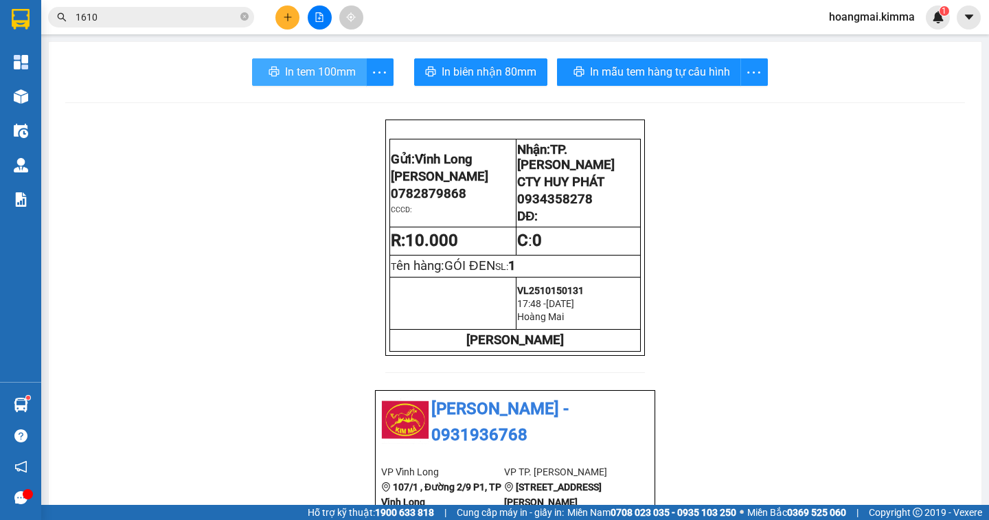 This screenshot has width=989, height=520. I want to click on span: Gửi:, so click(22, 20).